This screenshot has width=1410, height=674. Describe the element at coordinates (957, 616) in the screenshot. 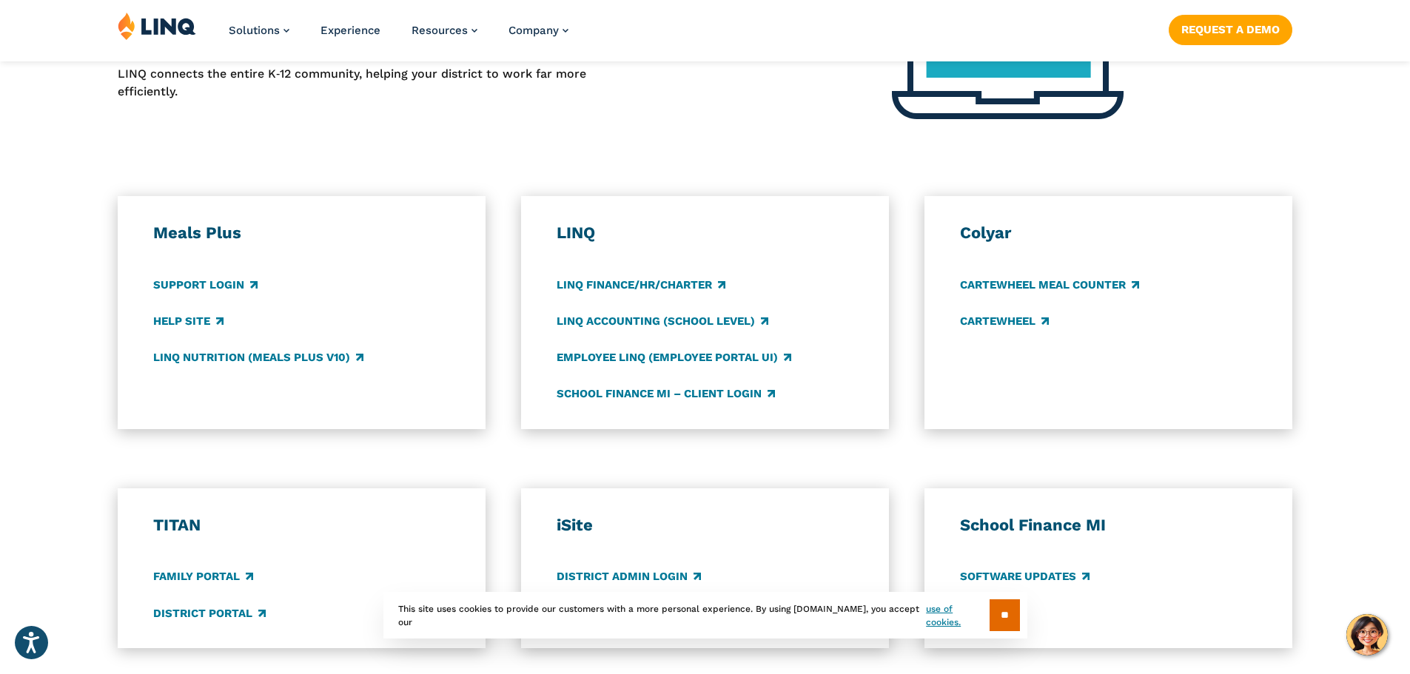

I see `a: use of cookies.` at that location.